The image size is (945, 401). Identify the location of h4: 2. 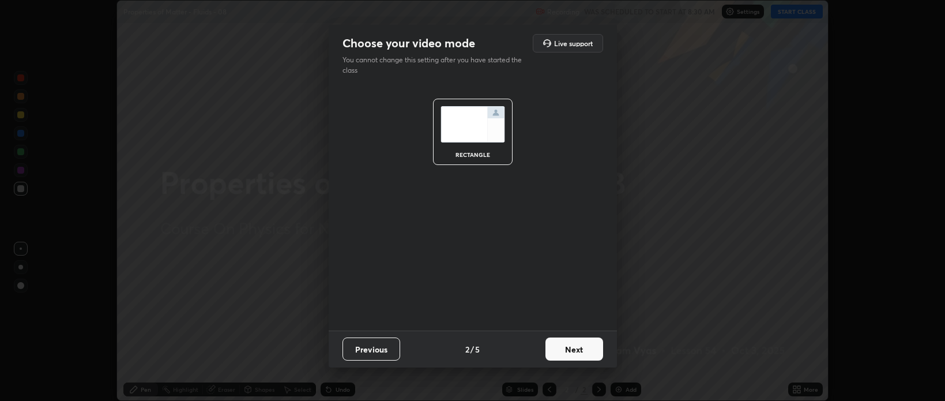
(467, 349).